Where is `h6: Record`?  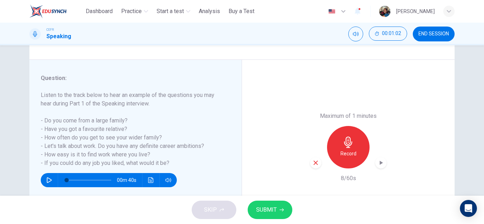 h6: Record is located at coordinates (348, 154).